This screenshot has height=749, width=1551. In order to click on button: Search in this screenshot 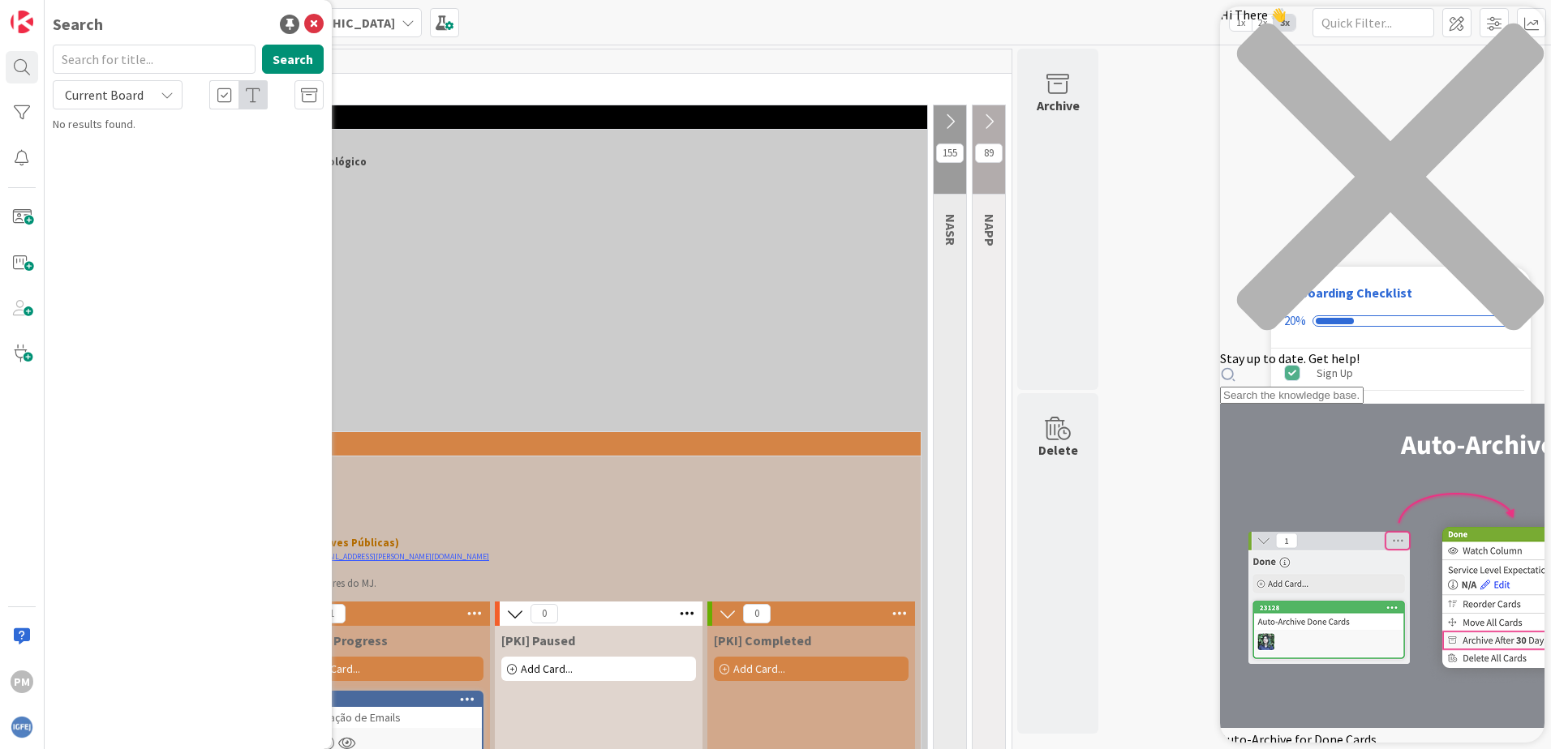, I will do `click(293, 59)`.